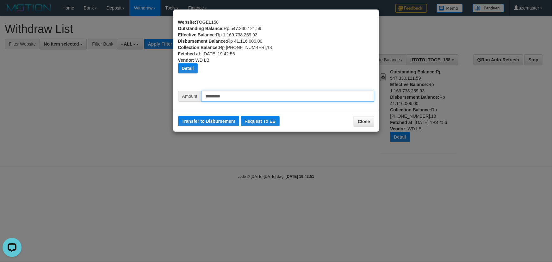 The width and height of the screenshot is (552, 262). Describe the element at coordinates (199, 47) in the screenshot. I see `b: Collection Balance:` at that location.